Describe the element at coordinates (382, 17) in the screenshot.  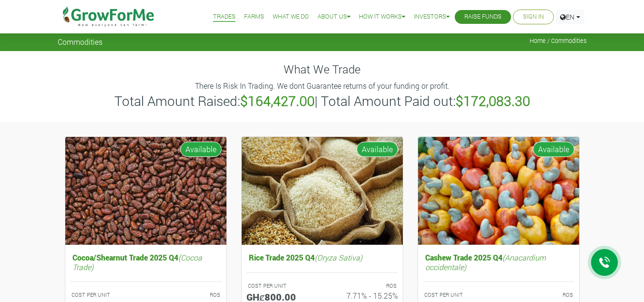
I see `a: How it Works` at that location.